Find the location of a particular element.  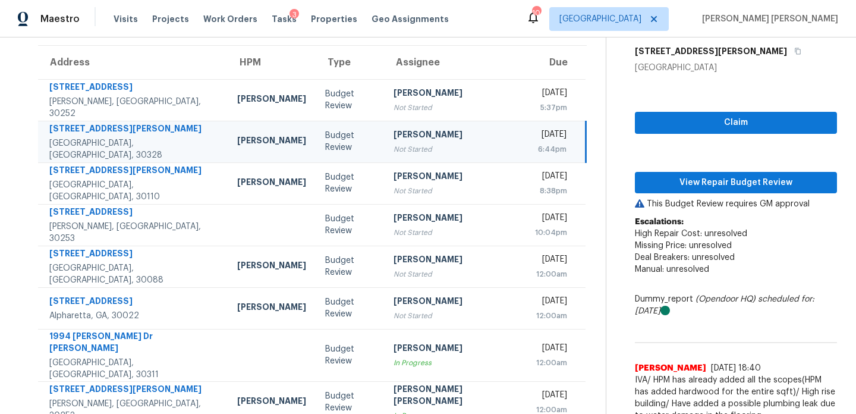

span: Properties is located at coordinates (334, 19).